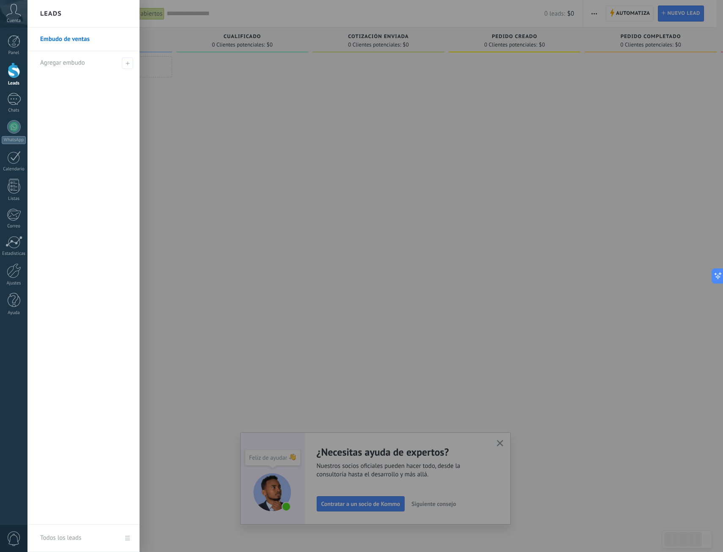 The image size is (723, 552). What do you see at coordinates (14, 169) in the screenshot?
I see `div: Calendario` at bounding box center [14, 169].